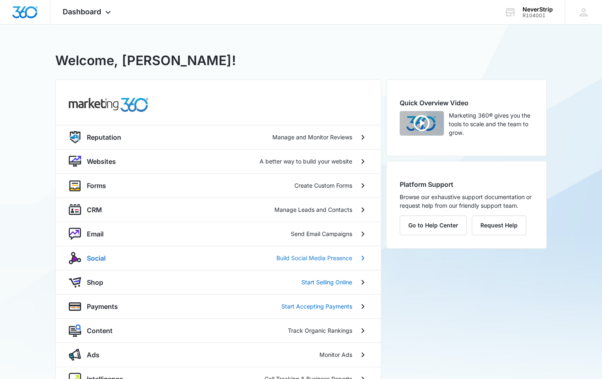 This screenshot has height=379, width=602. Describe the element at coordinates (218, 258) in the screenshot. I see `a: socialSocialBuild Social Media Presence` at that location.